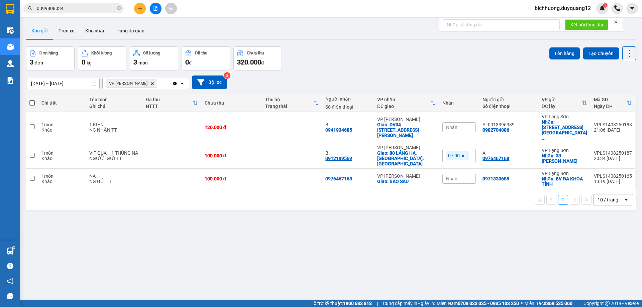 The width and height of the screenshot is (642, 307). What do you see at coordinates (159, 84) in the screenshot?
I see `input: Selected VP Minh Khai.` at bounding box center [159, 84].